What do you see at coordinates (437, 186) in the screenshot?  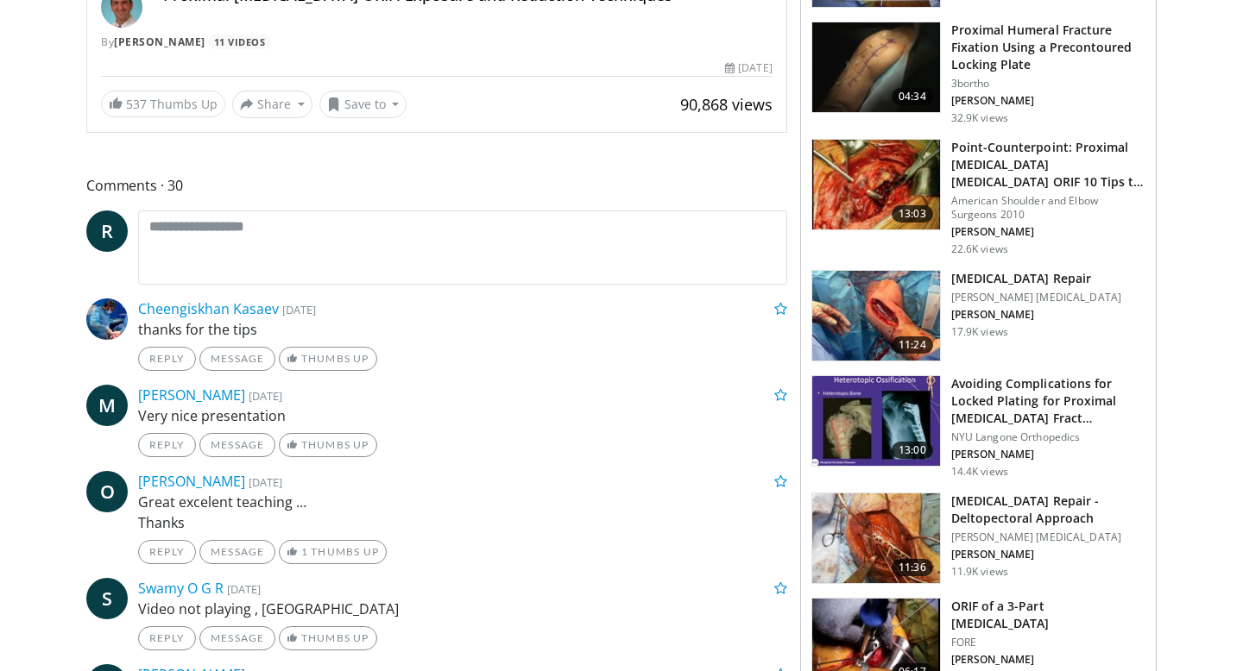 I see `span: Comments 30` at bounding box center [437, 186].